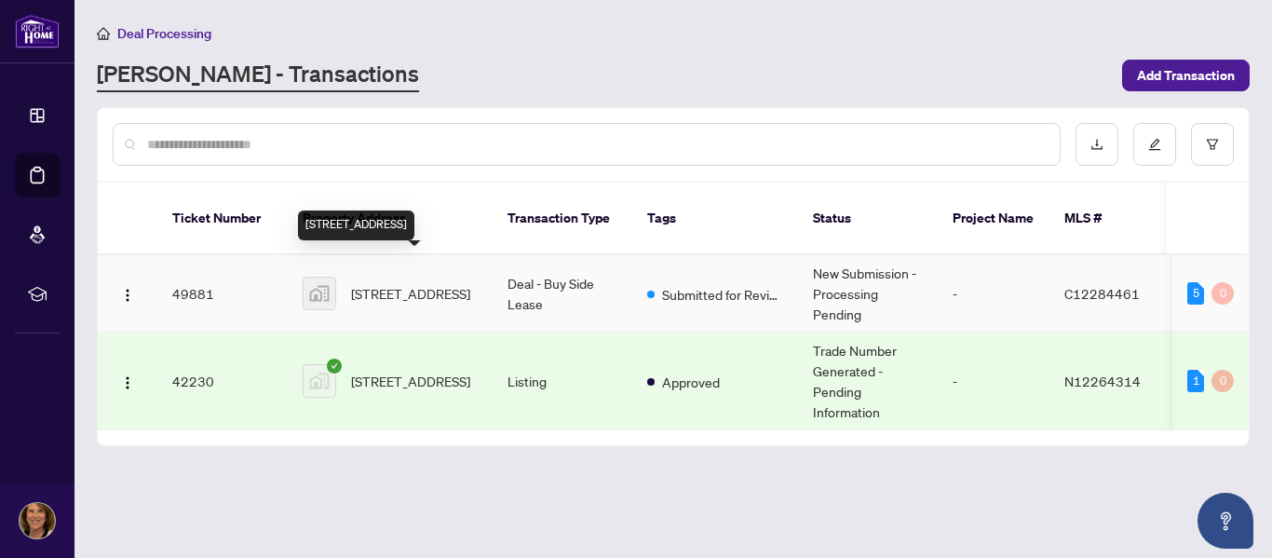  Describe the element at coordinates (164, 34) in the screenshot. I see `span: Deal Processing` at that location.